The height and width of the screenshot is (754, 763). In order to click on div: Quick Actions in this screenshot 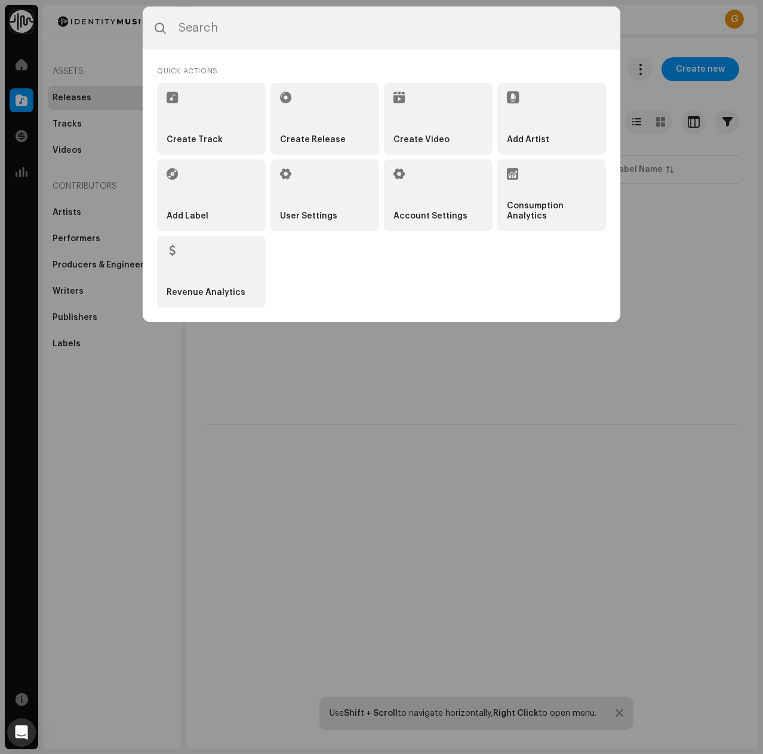, I will do `click(382, 71)`.